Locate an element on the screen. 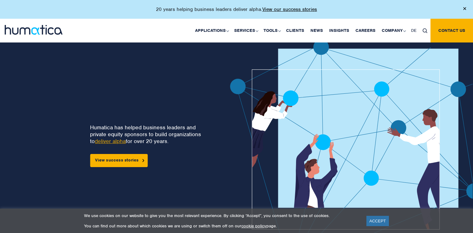 This screenshot has height=233, width=473. img: search_icon is located at coordinates (425, 31).